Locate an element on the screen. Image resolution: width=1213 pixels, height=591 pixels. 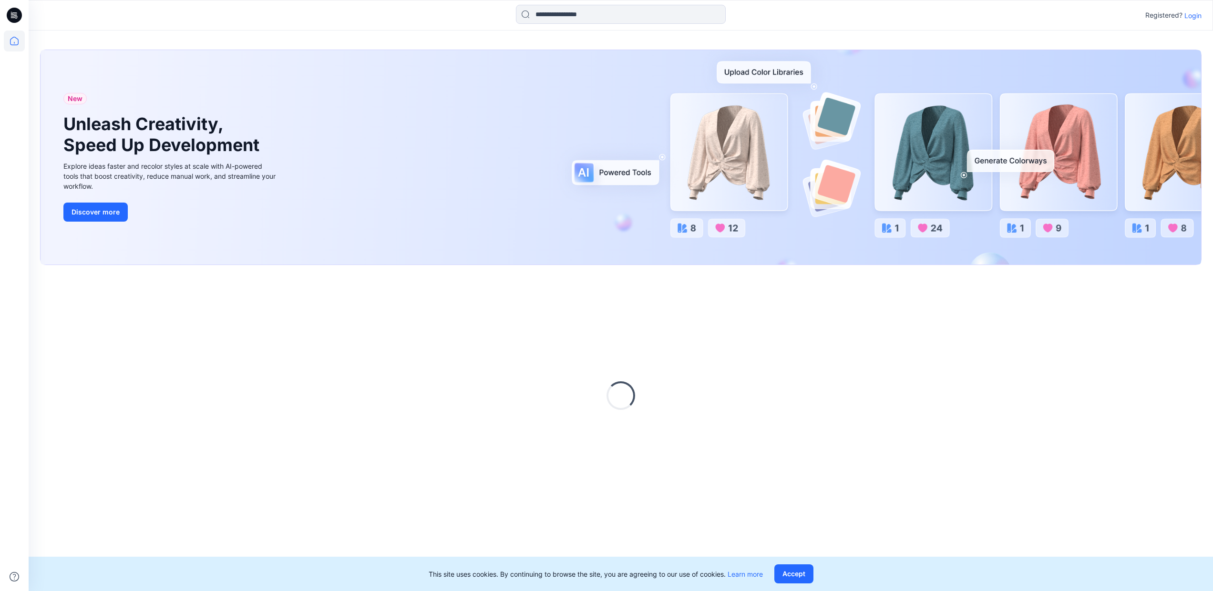
div: Explore ideas faster and recolor styles at scale with AI-powered tools that boost creativity, red... is located at coordinates (171, 176).